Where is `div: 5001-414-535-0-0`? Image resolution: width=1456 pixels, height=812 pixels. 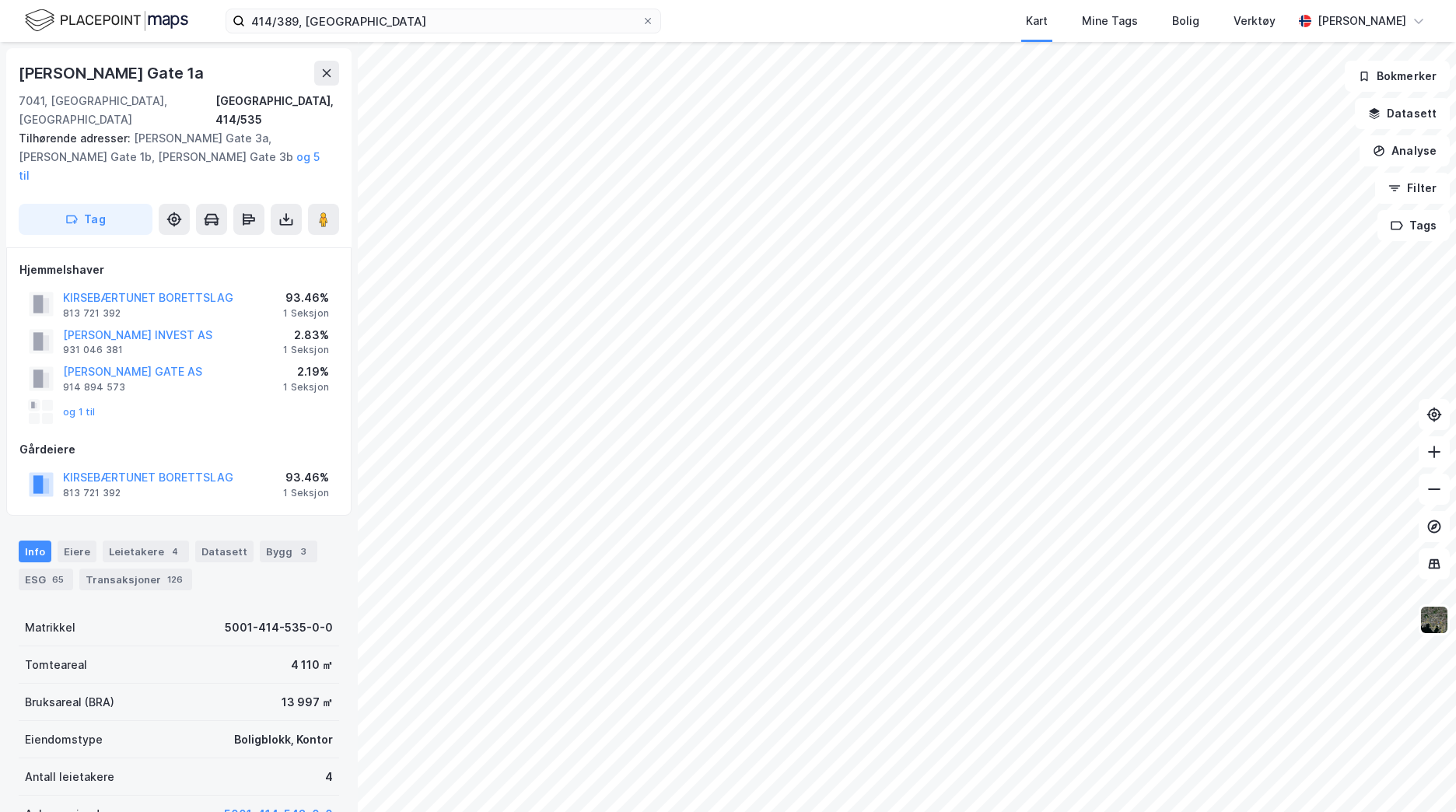
div: 5001-414-535-0-0 is located at coordinates (279, 628).